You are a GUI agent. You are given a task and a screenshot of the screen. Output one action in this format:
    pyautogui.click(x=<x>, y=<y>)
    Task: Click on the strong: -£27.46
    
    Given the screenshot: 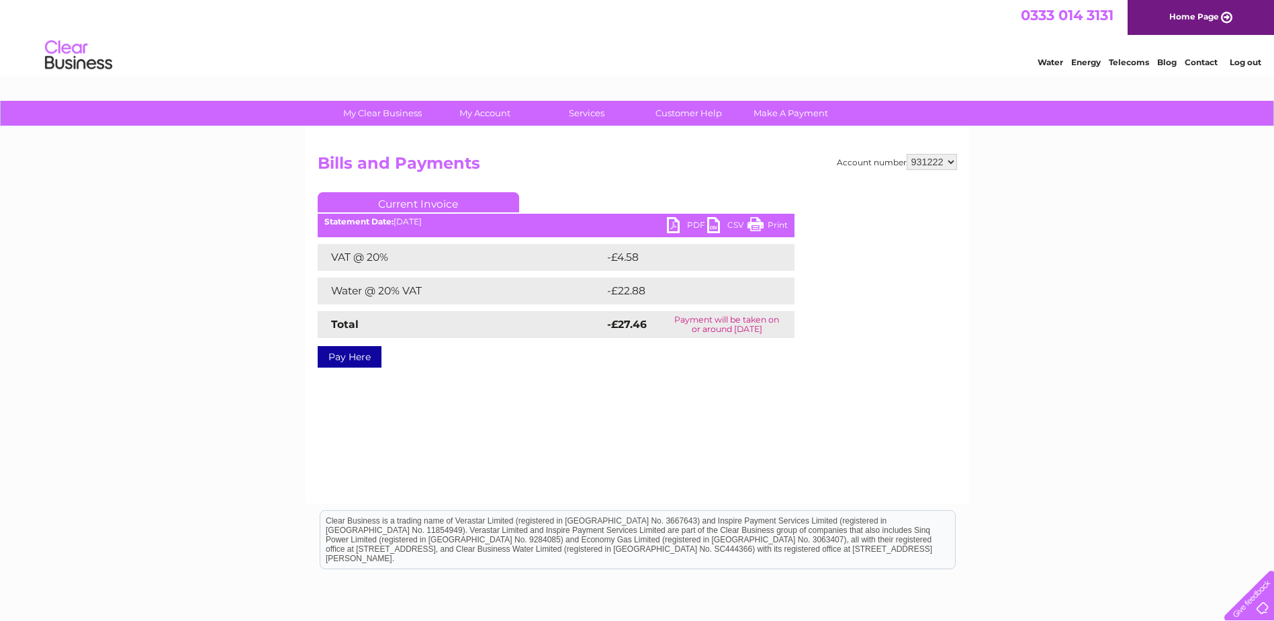 What is the action you would take?
    pyautogui.click(x=627, y=324)
    